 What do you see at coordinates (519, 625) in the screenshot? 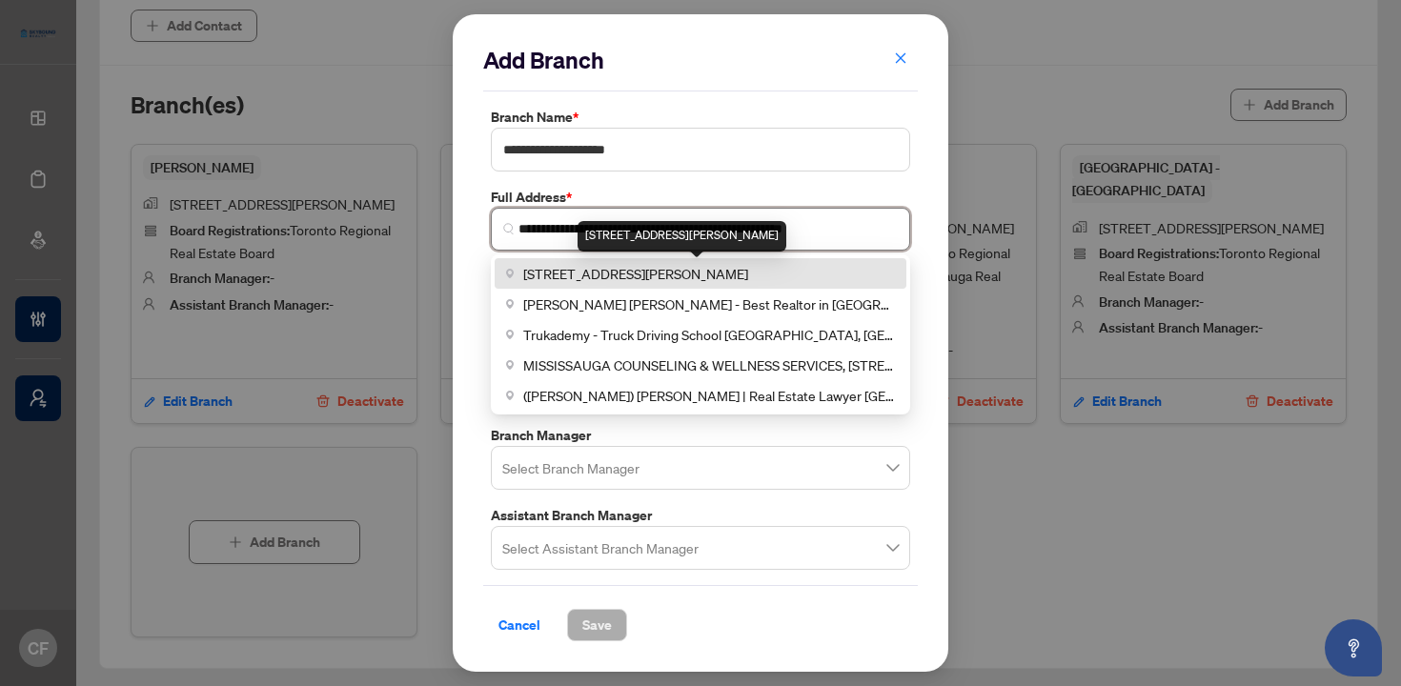
I see `button: Cancel` at bounding box center [519, 625].